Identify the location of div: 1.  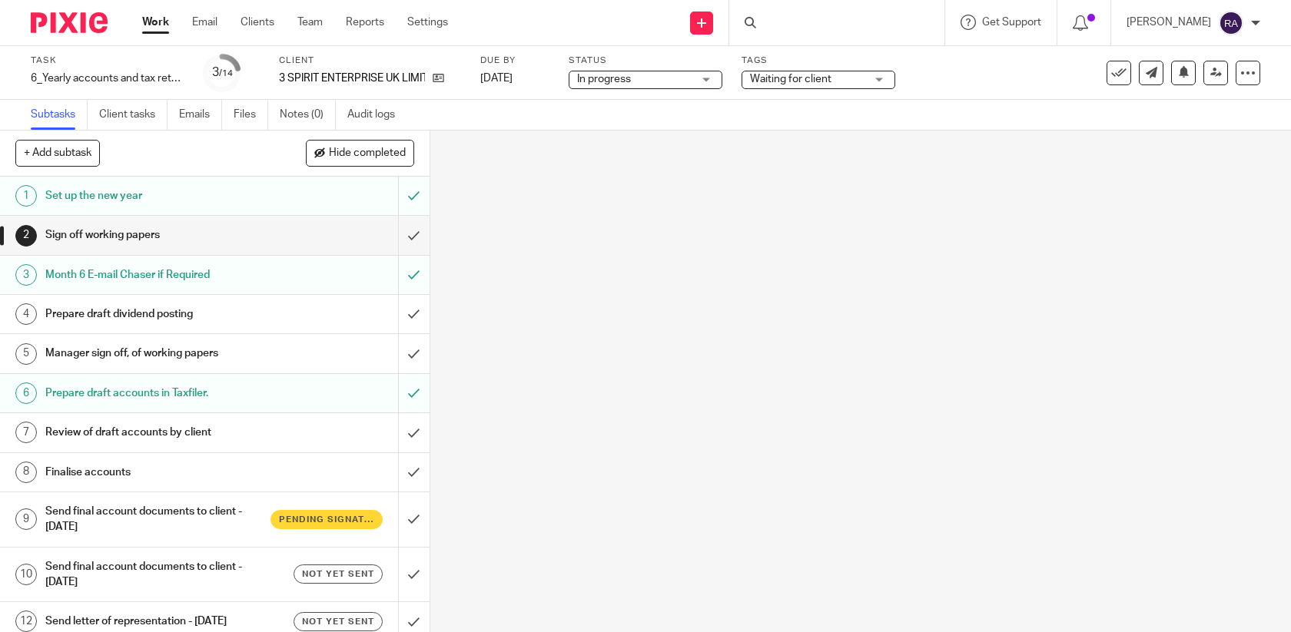
(26, 196).